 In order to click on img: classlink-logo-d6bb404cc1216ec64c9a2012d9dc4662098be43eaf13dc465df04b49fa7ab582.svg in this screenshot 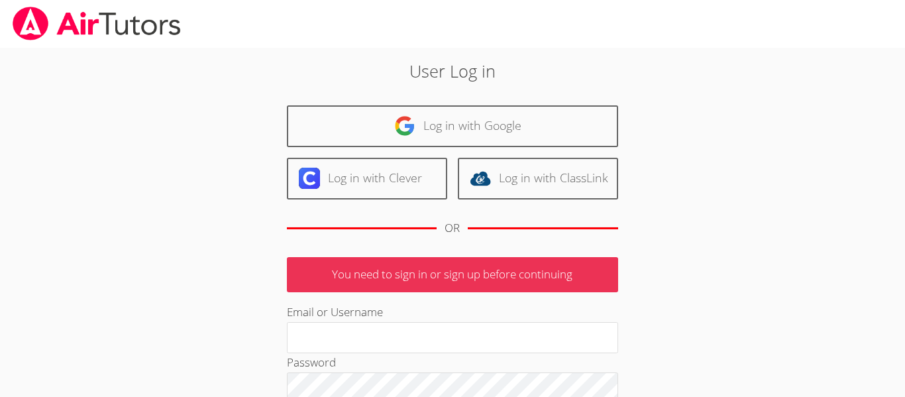, I will do `click(480, 178)`.